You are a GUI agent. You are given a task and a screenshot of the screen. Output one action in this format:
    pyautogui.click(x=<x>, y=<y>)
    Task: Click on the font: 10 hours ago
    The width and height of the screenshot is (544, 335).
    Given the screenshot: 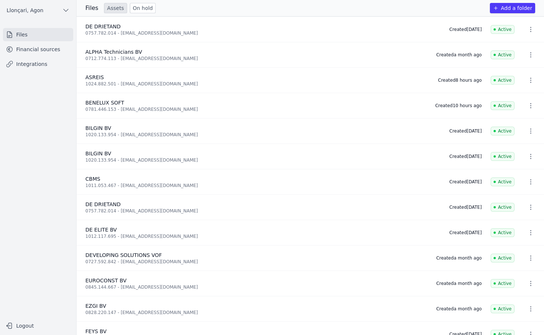 What is the action you would take?
    pyautogui.click(x=467, y=106)
    